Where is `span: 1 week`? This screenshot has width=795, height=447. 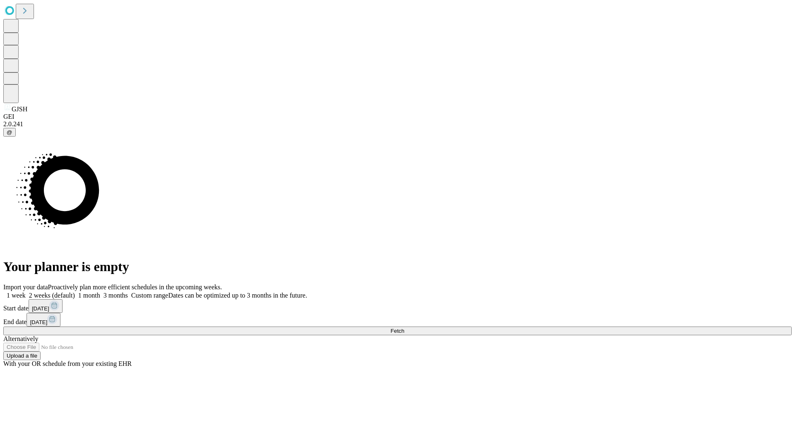
span: 1 week is located at coordinates (16, 295).